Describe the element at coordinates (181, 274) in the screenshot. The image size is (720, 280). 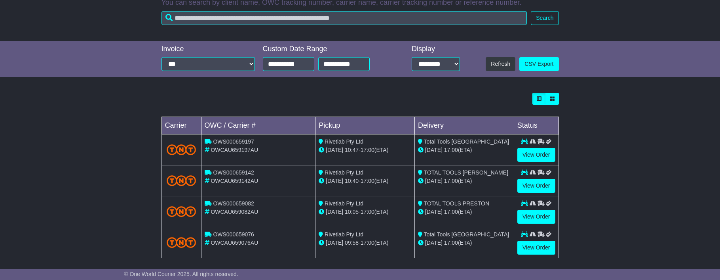
I see `span: © One World Courier 2025. All rights reserved.` at that location.